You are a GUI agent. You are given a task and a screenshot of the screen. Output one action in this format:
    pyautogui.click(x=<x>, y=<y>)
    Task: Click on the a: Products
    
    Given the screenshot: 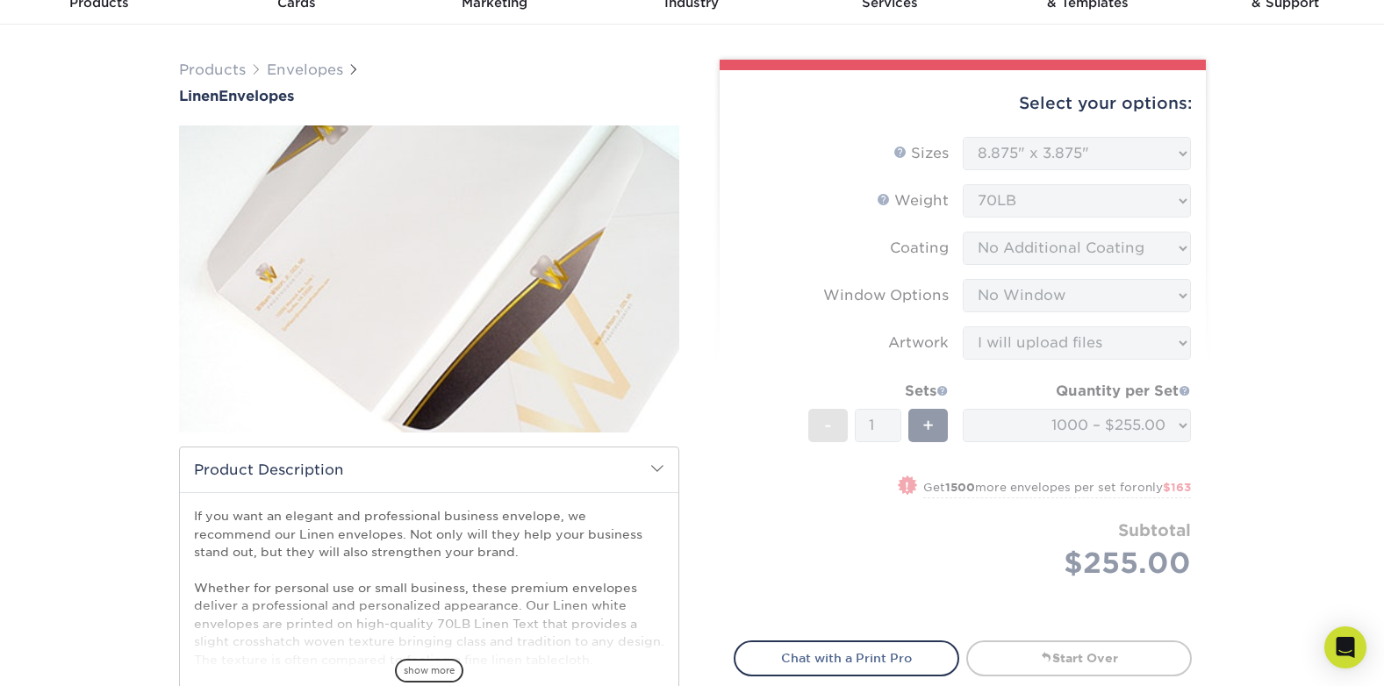 What is the action you would take?
    pyautogui.click(x=212, y=69)
    